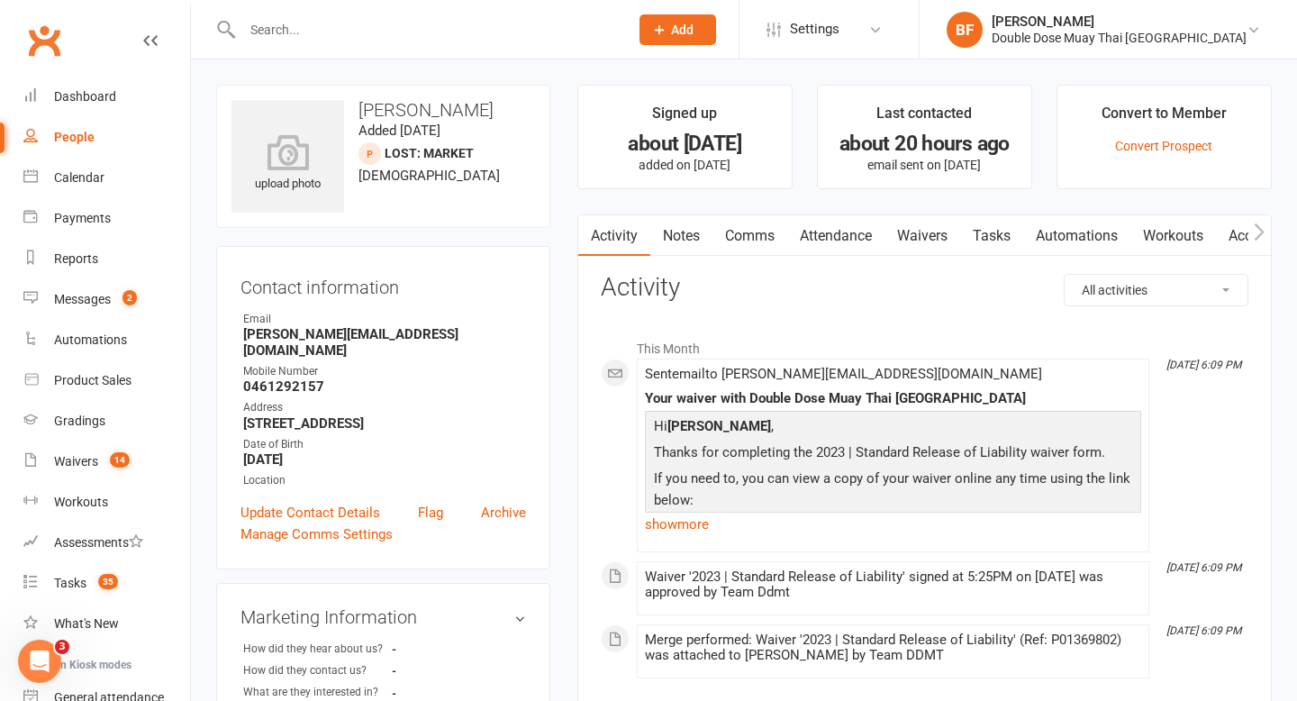 The image size is (1297, 701). I want to click on a: Waivers, so click(922, 236).